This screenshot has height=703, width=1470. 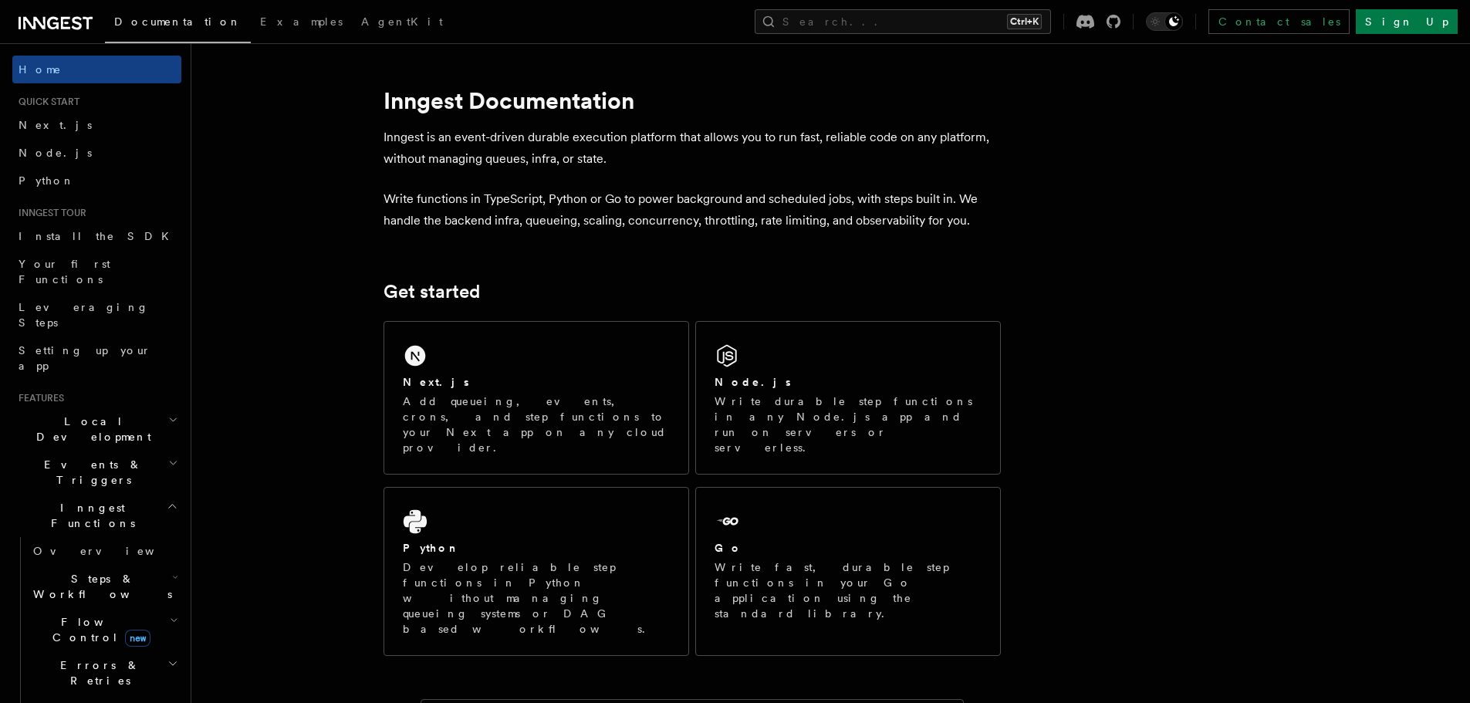 I want to click on a: Get started, so click(x=431, y=292).